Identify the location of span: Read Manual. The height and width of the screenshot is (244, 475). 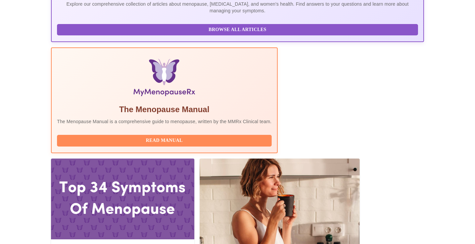
(164, 140).